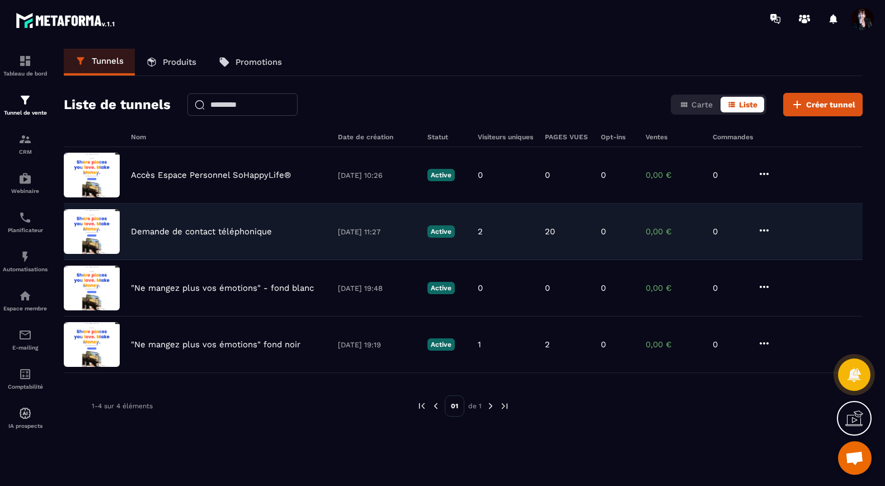  I want to click on a: Tunnels, so click(99, 62).